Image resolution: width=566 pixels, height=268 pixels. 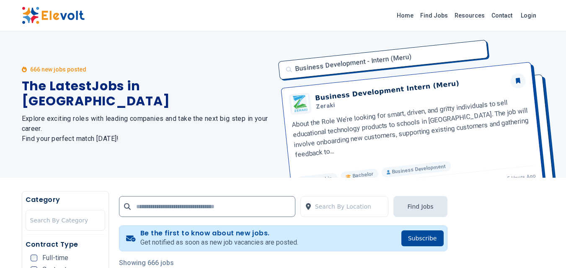 What do you see at coordinates (283, 263) in the screenshot?
I see `p: Showing 666 jobs` at bounding box center [283, 263].